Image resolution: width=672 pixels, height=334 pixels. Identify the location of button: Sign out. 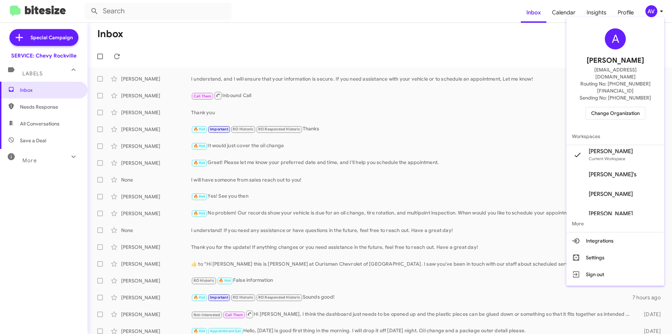
(616, 274).